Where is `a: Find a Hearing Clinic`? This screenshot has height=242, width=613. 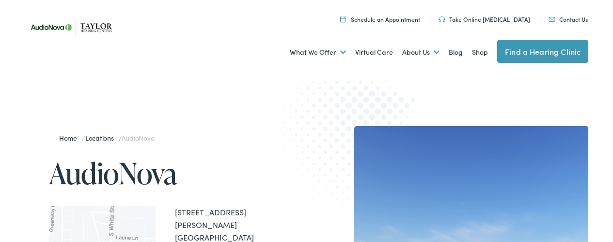 a: Find a Hearing Clinic is located at coordinates (543, 51).